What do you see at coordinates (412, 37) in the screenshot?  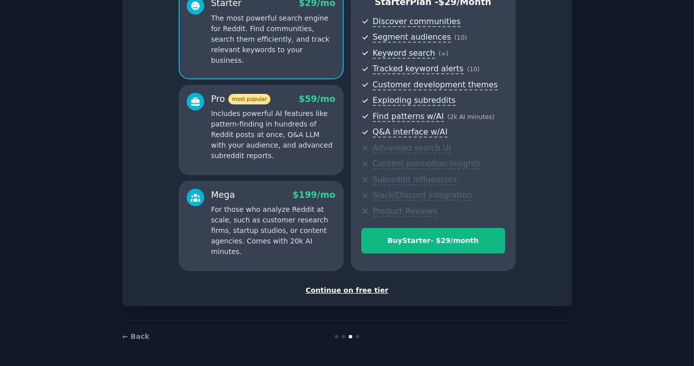 I see `span: Segment audiences` at bounding box center [412, 37].